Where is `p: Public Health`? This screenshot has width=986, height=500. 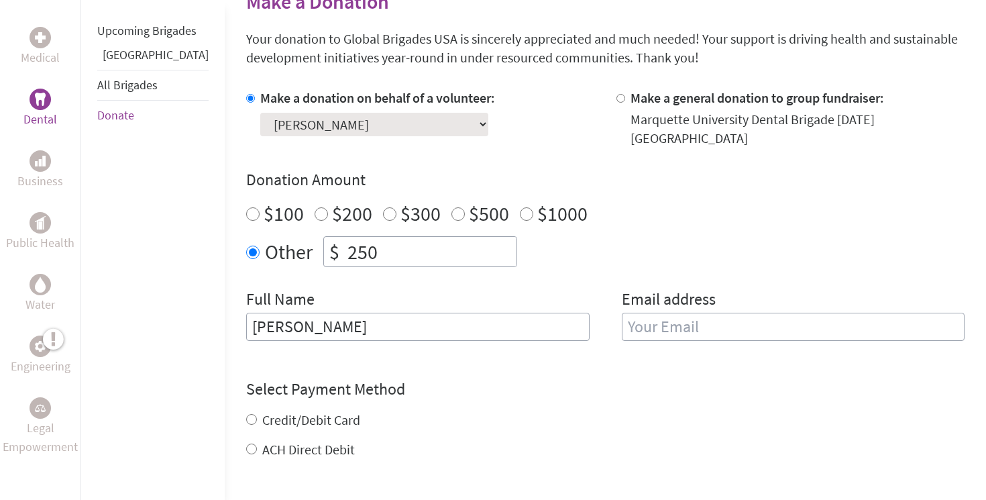 p: Public Health is located at coordinates (40, 243).